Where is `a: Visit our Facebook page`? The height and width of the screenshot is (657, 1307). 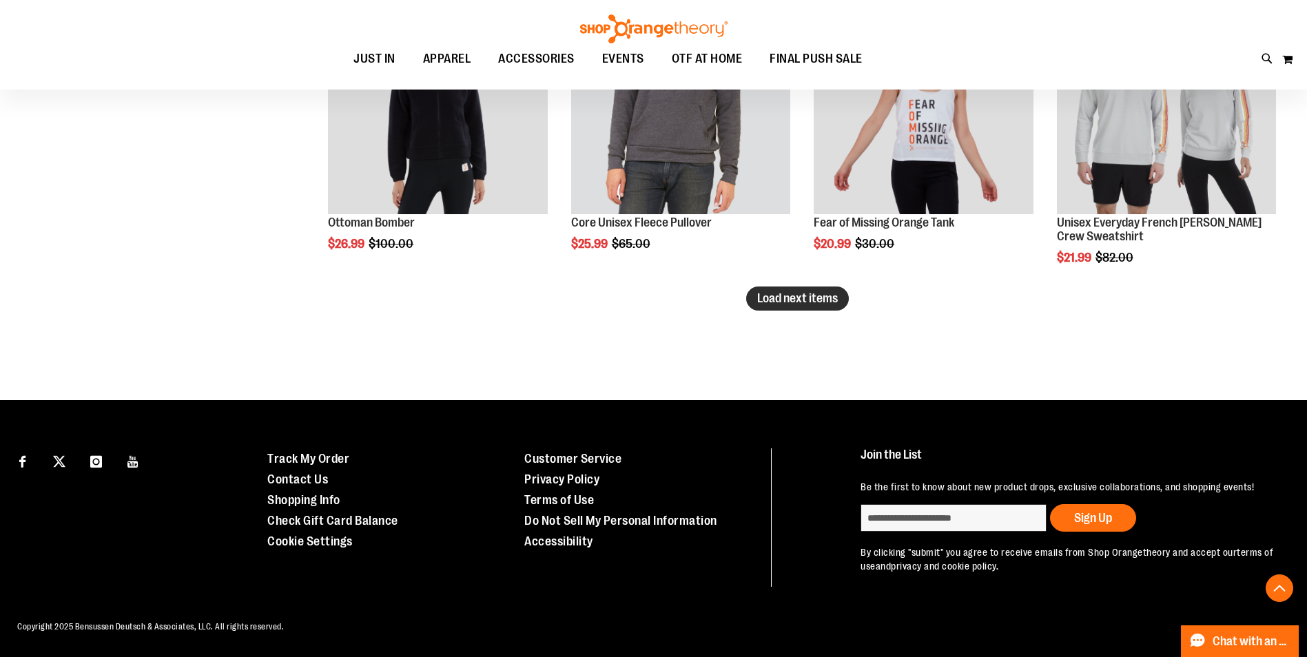
a: Visit our Facebook page is located at coordinates (22, 460).